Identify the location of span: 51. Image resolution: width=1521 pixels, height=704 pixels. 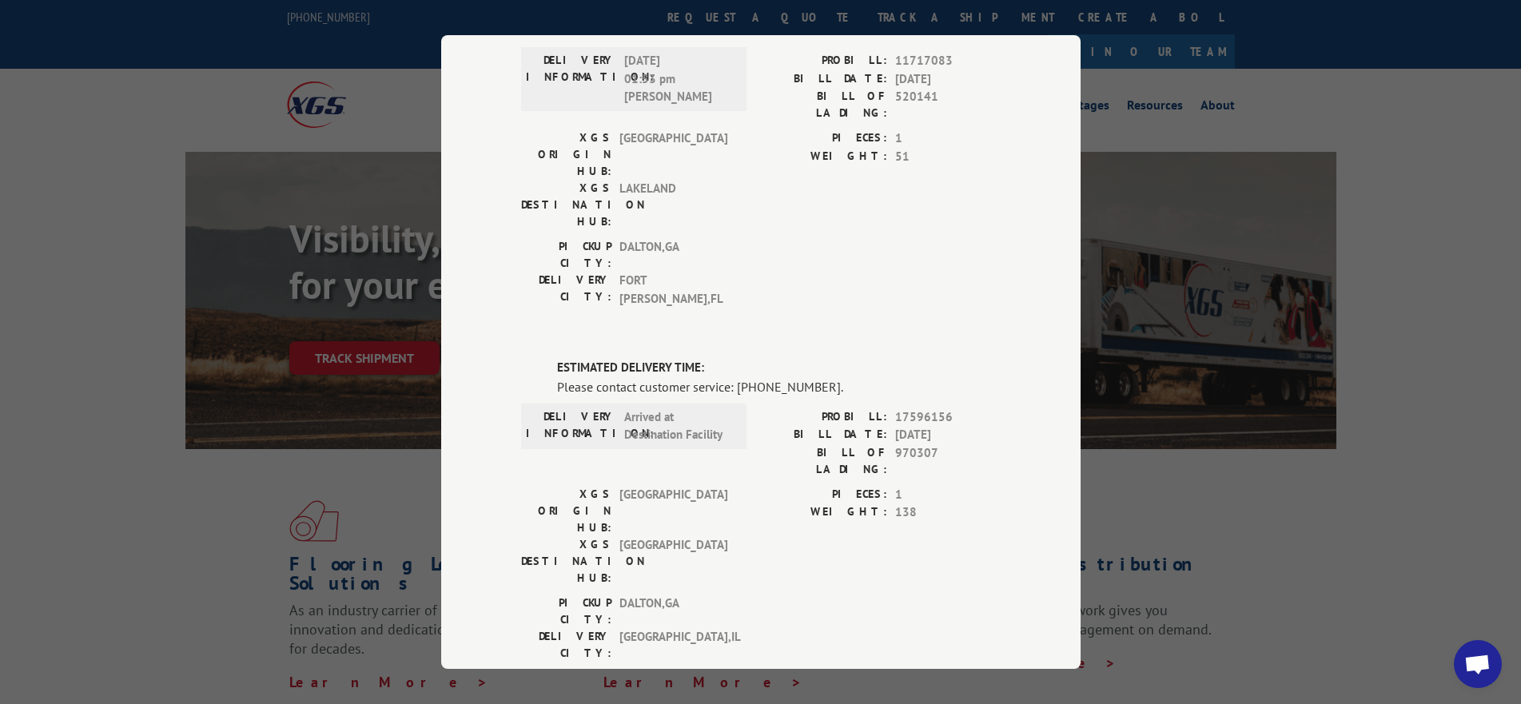
(948, 157).